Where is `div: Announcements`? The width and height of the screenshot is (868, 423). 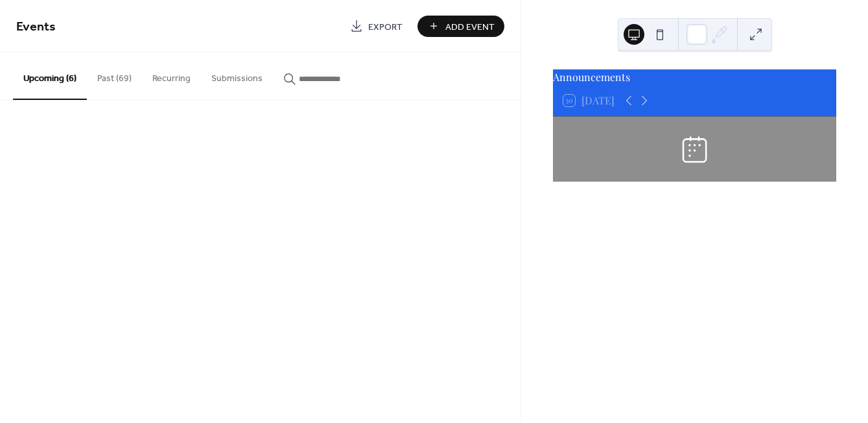 div: Announcements is located at coordinates (694, 77).